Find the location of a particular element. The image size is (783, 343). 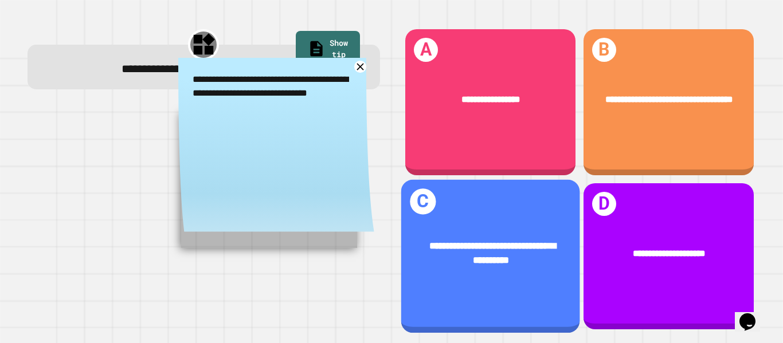

a: Show tip is located at coordinates (328, 50).